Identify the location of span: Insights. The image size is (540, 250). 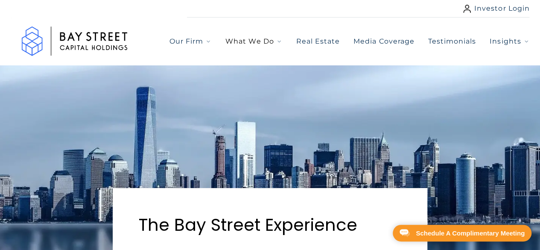
(505, 41).